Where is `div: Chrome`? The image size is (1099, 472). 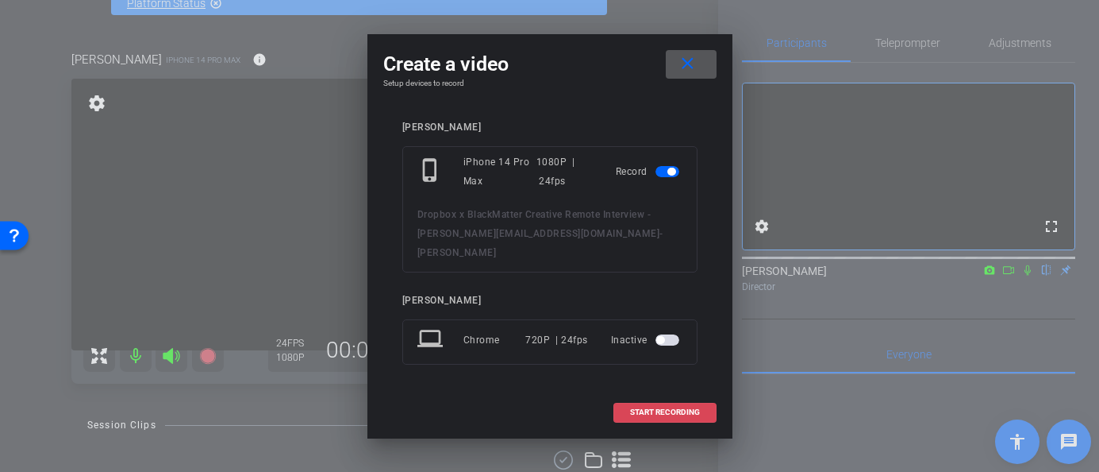 div: Chrome is located at coordinates (495, 340).